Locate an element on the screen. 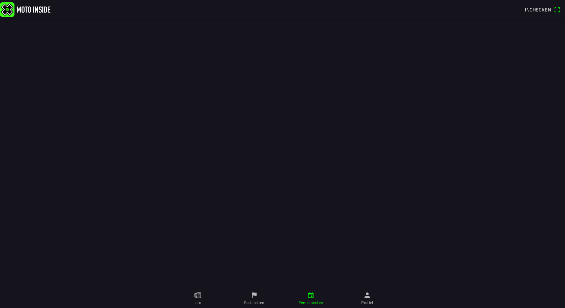  ion-icon: flag is located at coordinates (254, 295).